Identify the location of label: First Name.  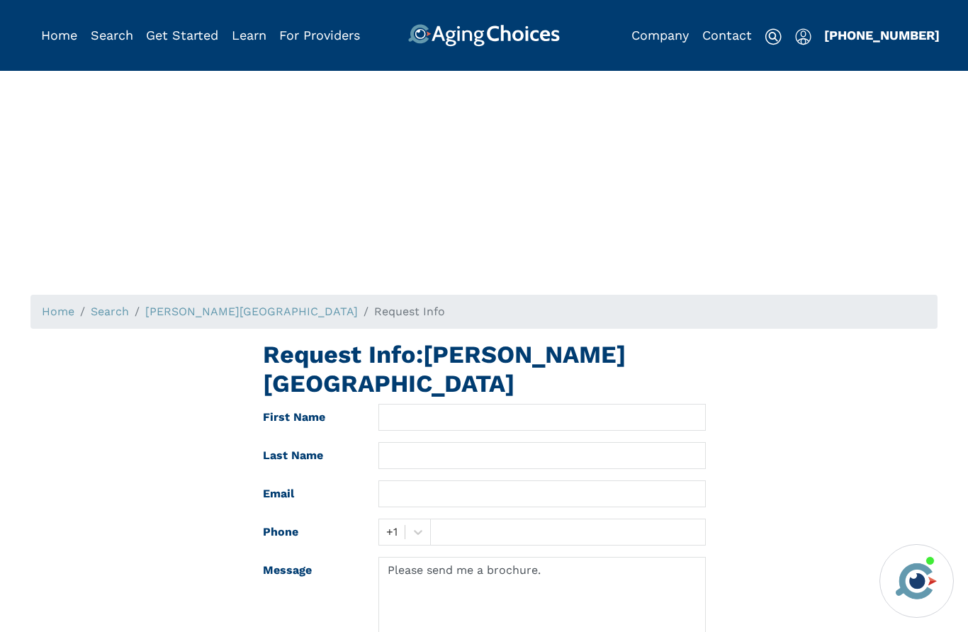
(310, 417).